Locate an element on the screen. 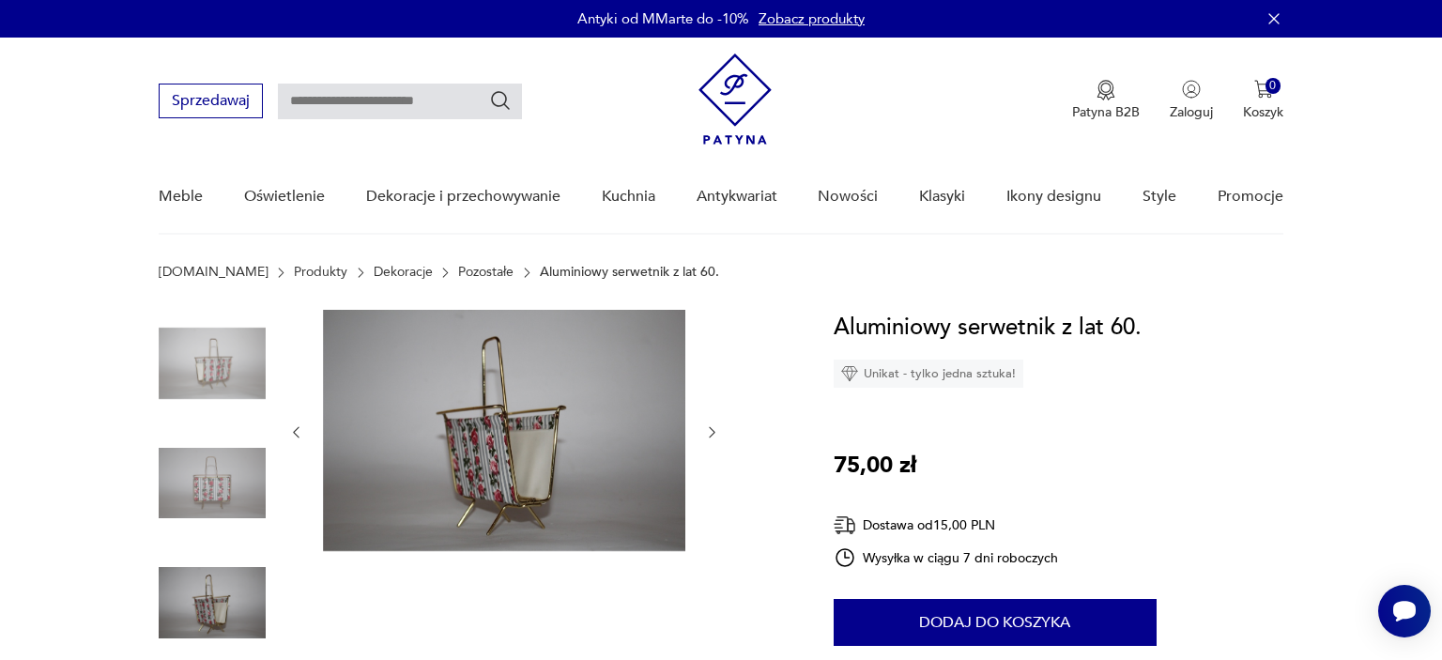 The width and height of the screenshot is (1442, 660). a: Produkty is located at coordinates (320, 272).